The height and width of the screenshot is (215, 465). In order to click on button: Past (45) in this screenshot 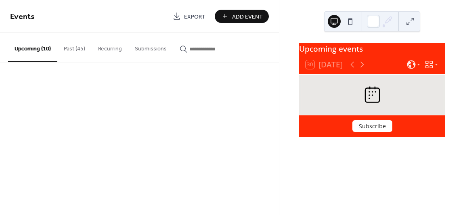, I will do `click(74, 47)`.